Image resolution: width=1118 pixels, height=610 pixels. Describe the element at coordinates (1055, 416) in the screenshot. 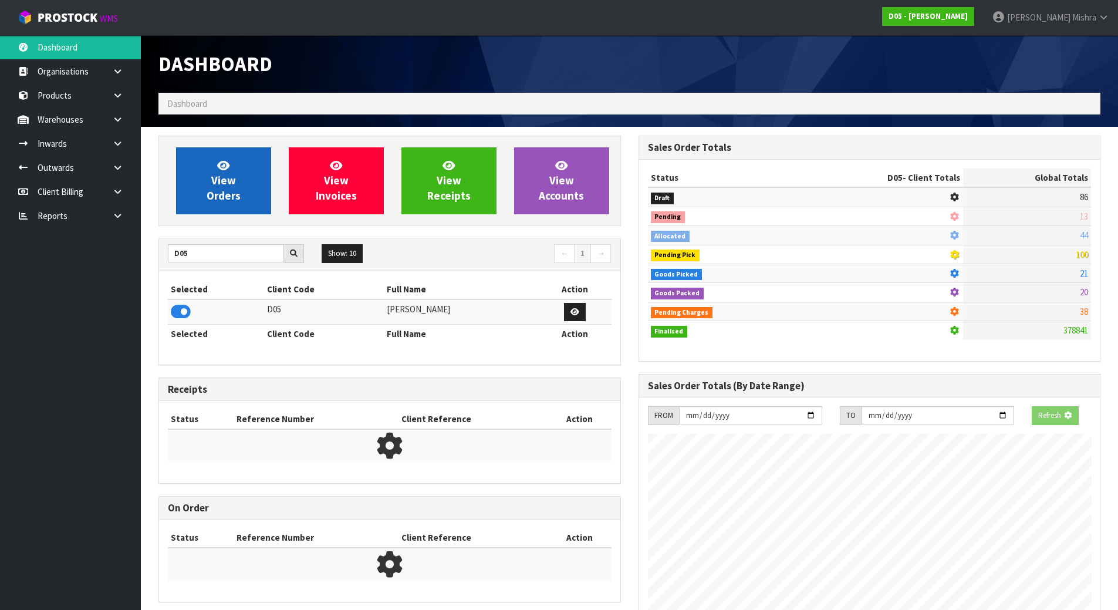

I see `button: Refresh` at that location.